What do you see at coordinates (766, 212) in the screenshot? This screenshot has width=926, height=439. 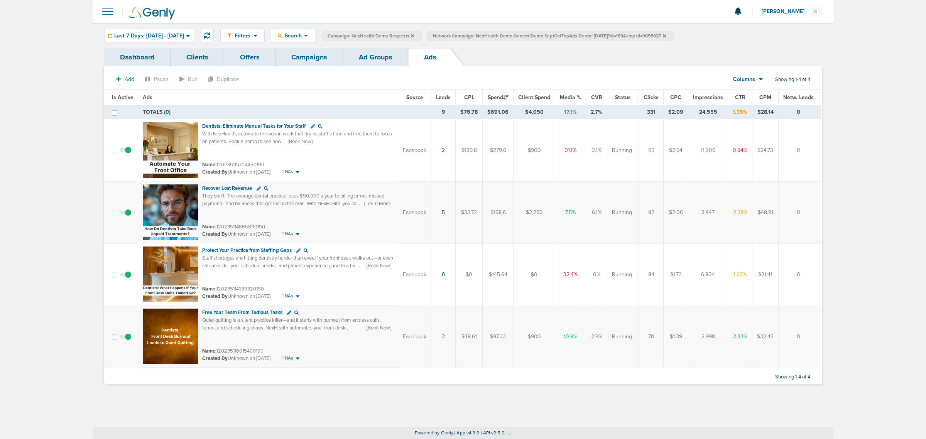 I see `td: $48.91` at bounding box center [766, 212].